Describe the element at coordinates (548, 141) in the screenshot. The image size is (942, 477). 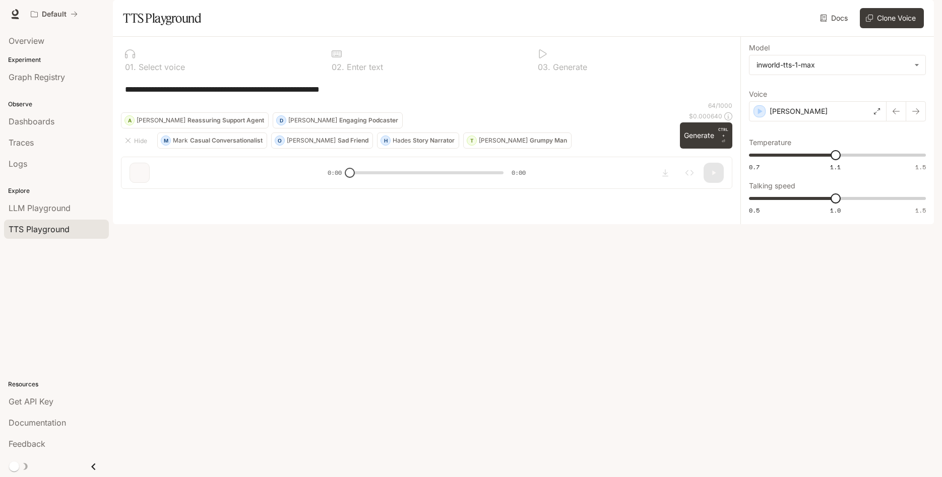
I see `p: Grumpy Man` at that location.